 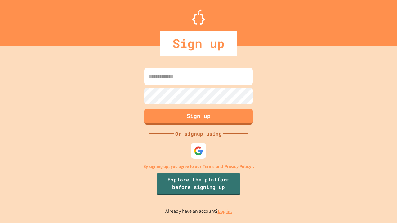 What do you see at coordinates (238, 167) in the screenshot?
I see `a: Privacy Policy` at bounding box center [238, 167].